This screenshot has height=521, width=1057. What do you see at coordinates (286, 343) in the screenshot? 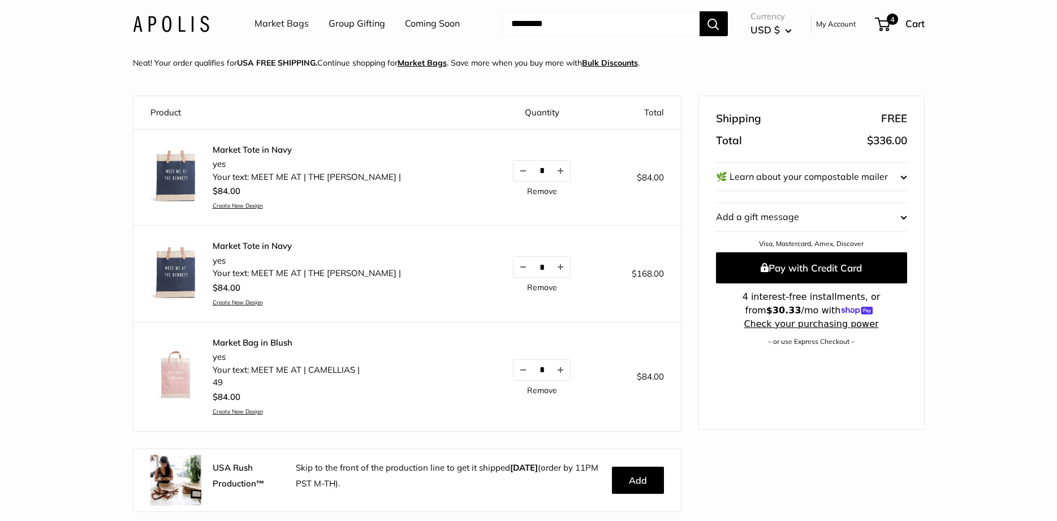
I see `a: Market Bag in Blush` at bounding box center [286, 343].